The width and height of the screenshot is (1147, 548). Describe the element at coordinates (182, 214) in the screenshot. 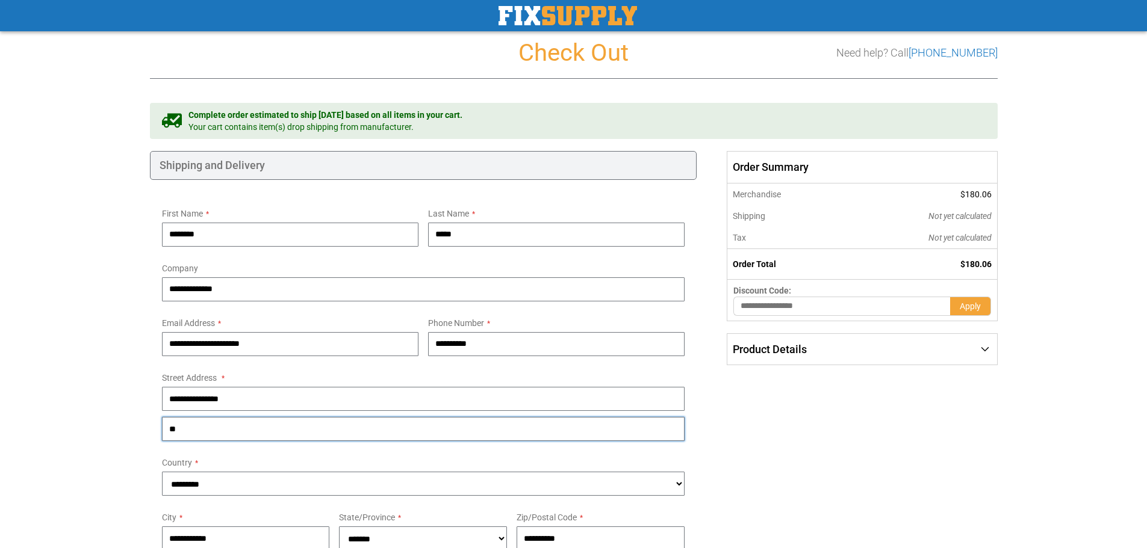

I see `span: First Name` at that location.